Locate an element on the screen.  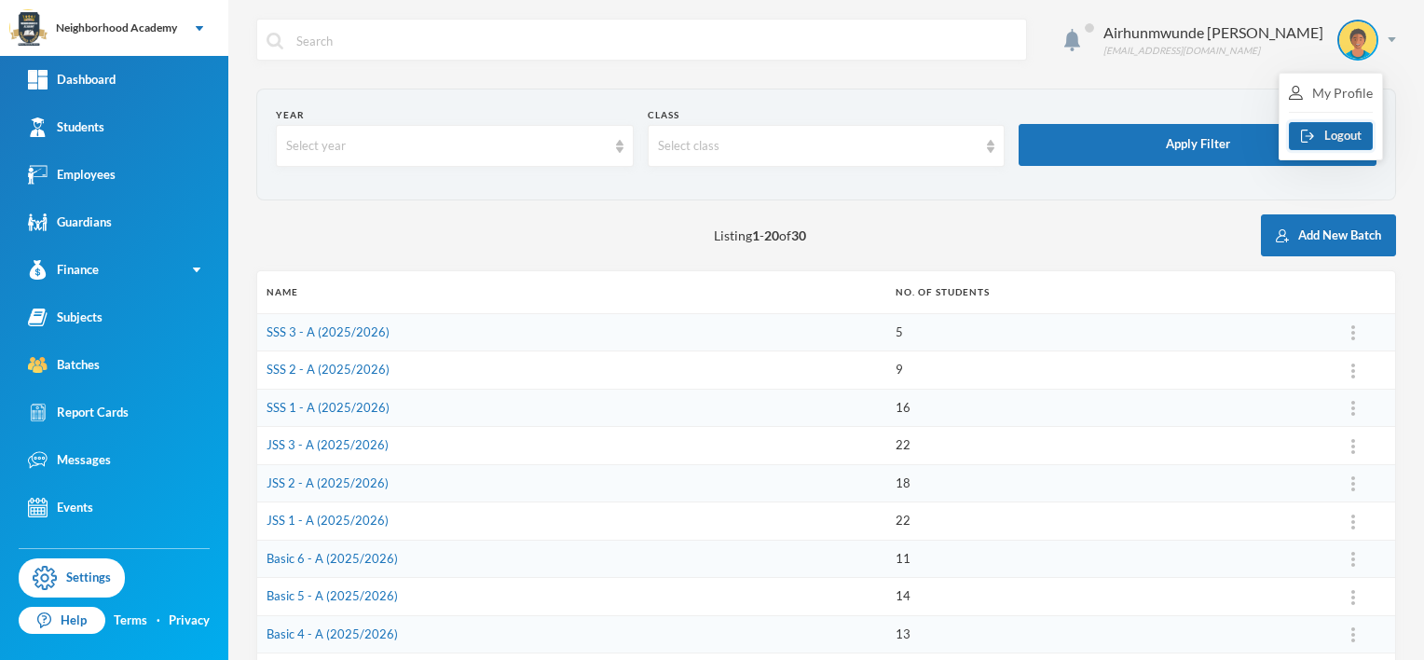
th: No. of students is located at coordinates (1098, 292).